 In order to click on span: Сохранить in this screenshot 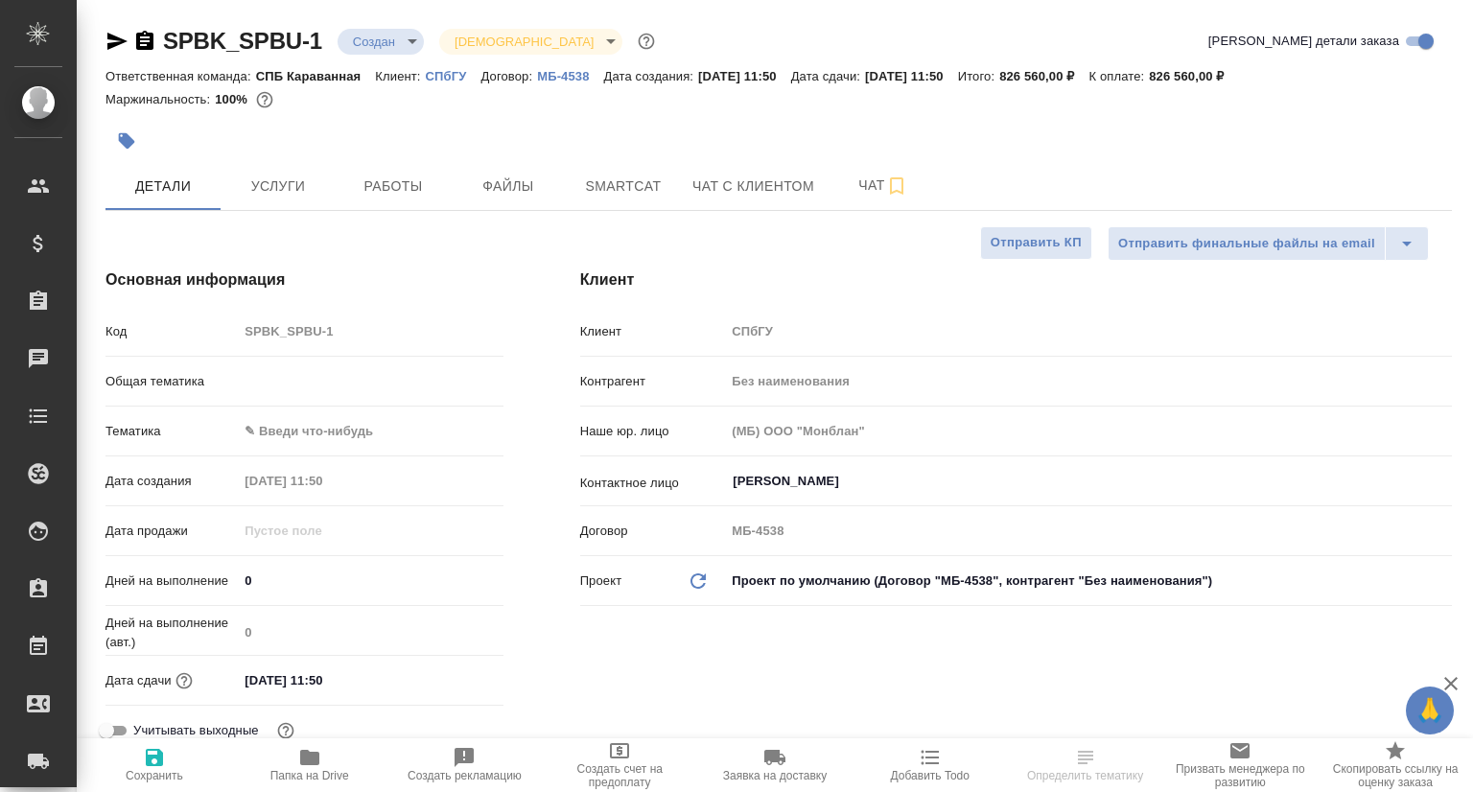, I will do `click(154, 776)`.